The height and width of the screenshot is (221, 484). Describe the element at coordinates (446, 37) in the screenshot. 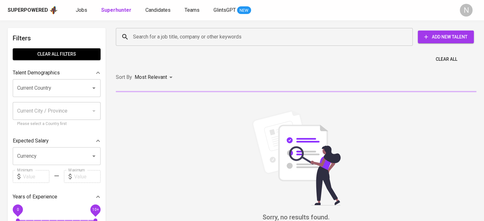

I see `span: Add New Talent` at that location.